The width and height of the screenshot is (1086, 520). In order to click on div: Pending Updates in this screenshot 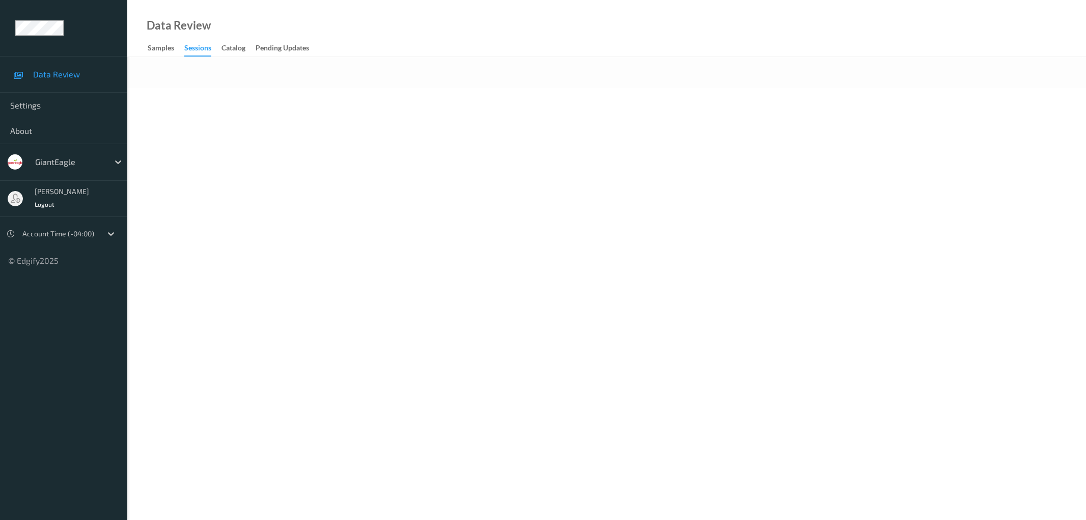, I will do `click(282, 49)`.